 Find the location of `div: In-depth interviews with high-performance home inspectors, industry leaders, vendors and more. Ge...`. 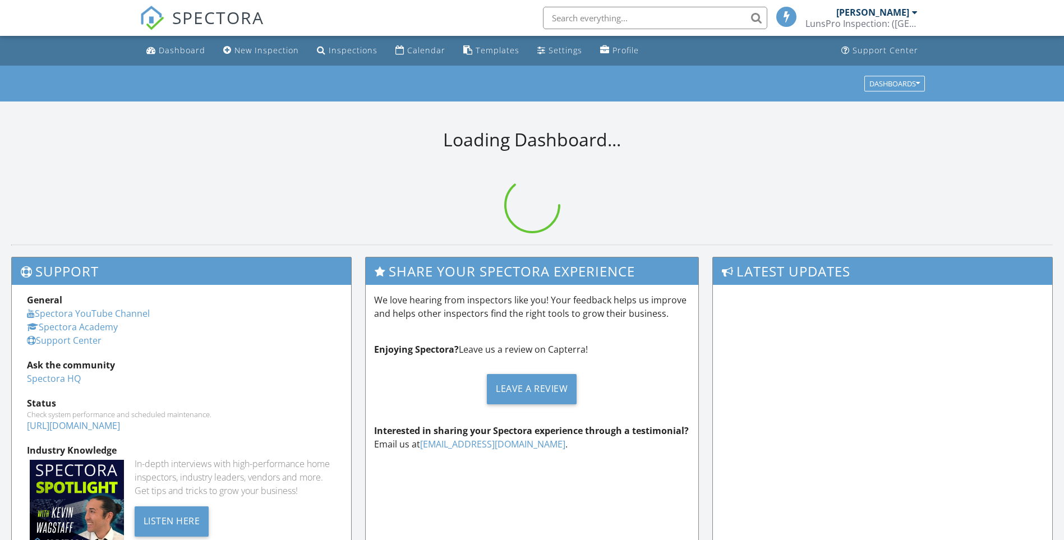

div: In-depth interviews with high-performance home inspectors, industry leaders, vendors and more. Ge... is located at coordinates (235, 477).